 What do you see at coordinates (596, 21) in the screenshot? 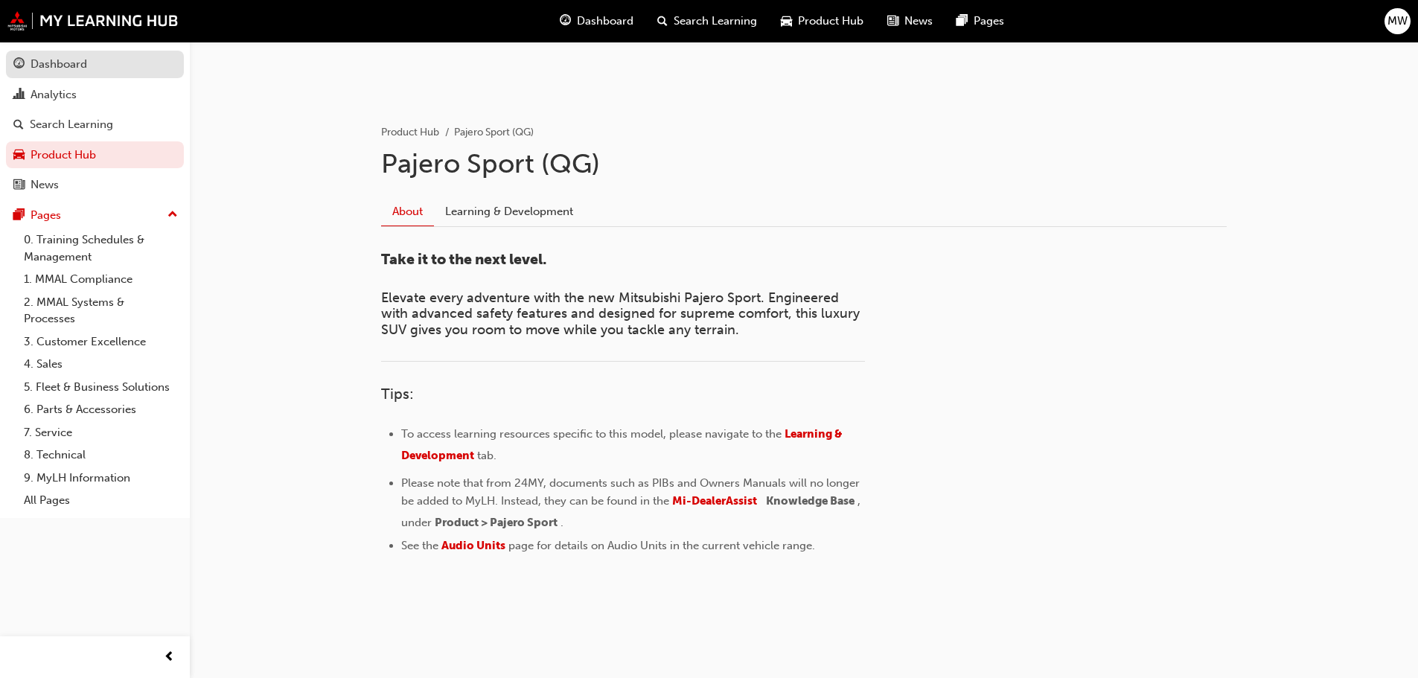
I see `a: guage-iconDashboard` at bounding box center [596, 21].